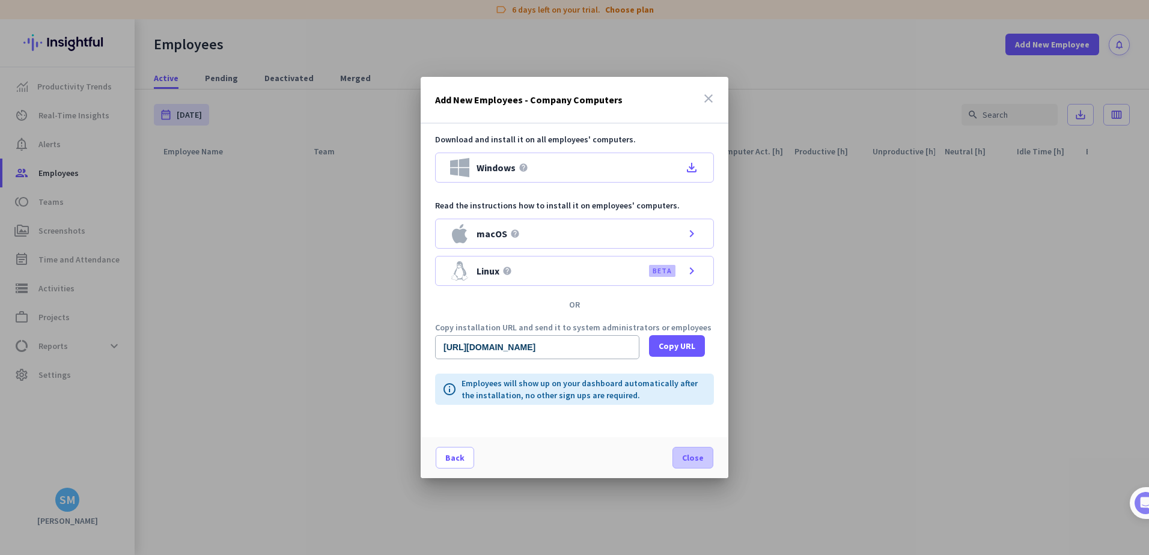  I want to click on span: Copy URL, so click(677, 346).